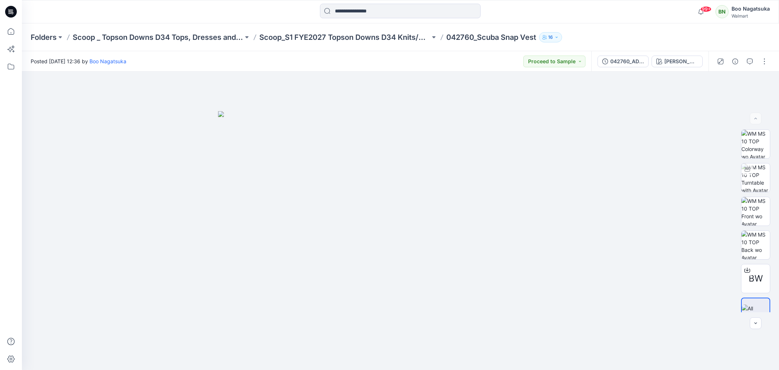 The width and height of the screenshot is (779, 370). What do you see at coordinates (43, 37) in the screenshot?
I see `p: Folders` at bounding box center [43, 37].